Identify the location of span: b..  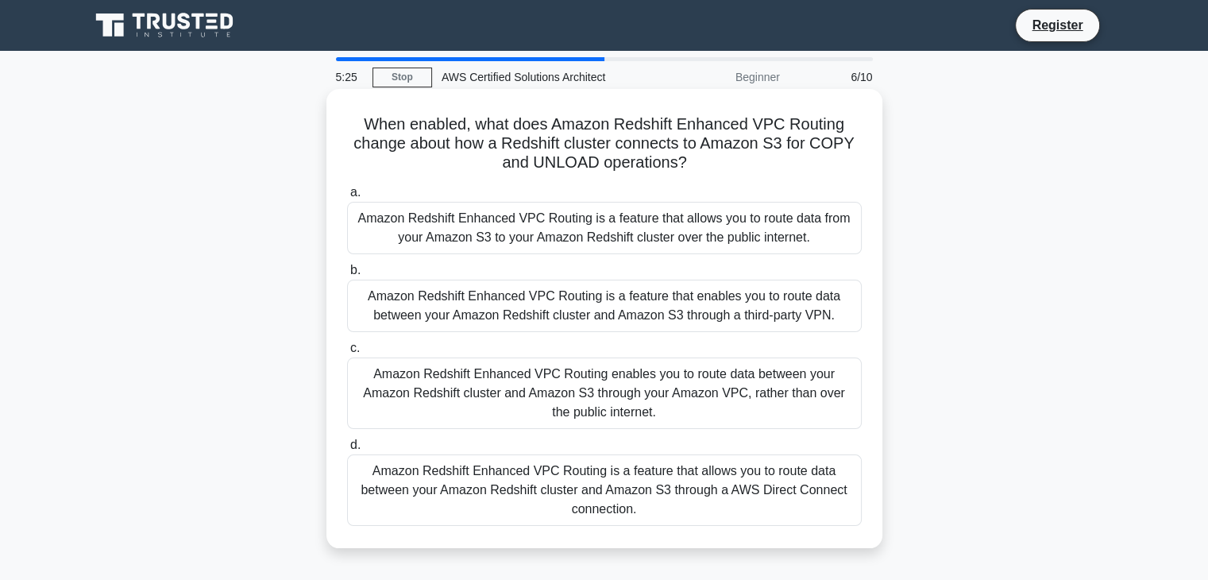
(355, 269).